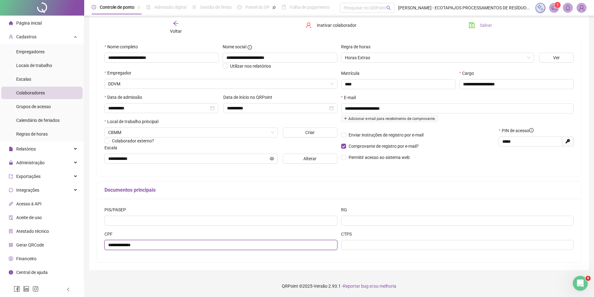  Describe the element at coordinates (250, 97) in the screenshot. I see `label: Data de início no QRPoint` at that location.